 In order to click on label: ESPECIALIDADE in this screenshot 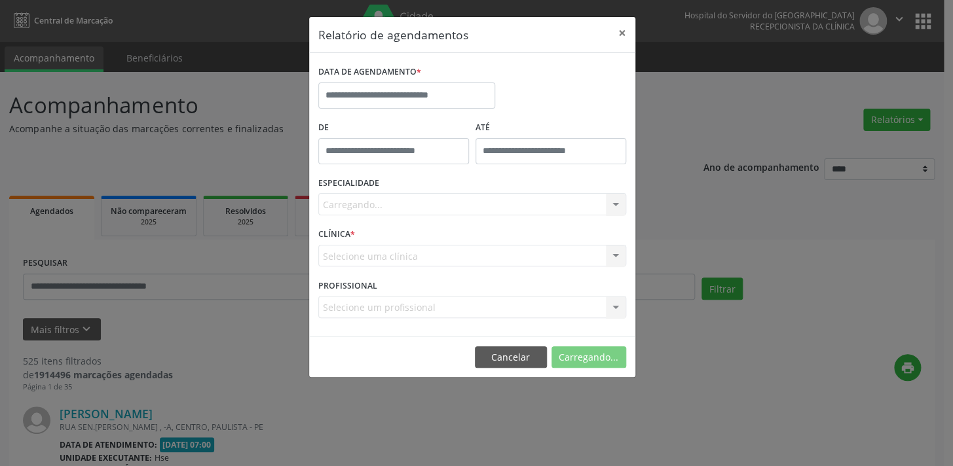, I will do `click(349, 183)`.